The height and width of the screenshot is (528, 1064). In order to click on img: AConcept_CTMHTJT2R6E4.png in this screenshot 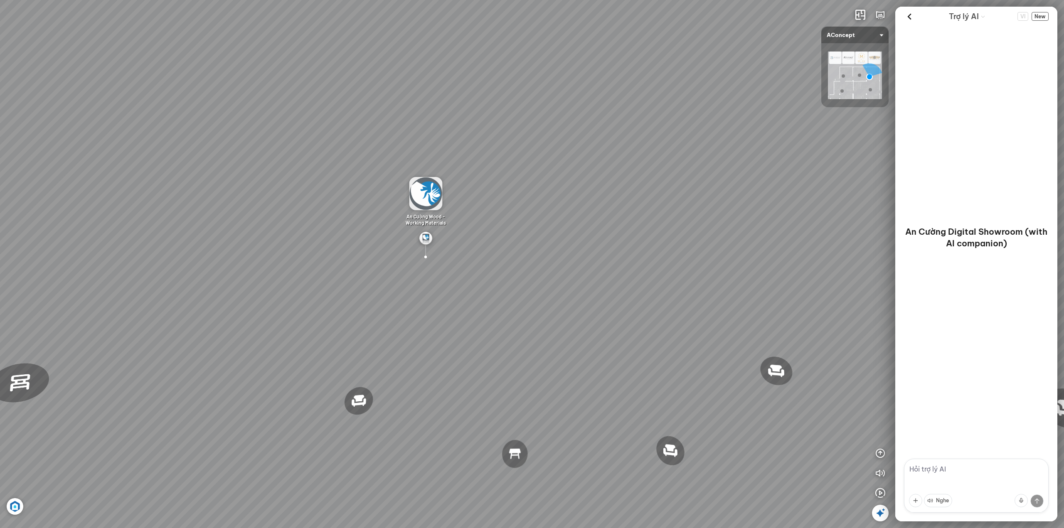, I will do `click(855, 75)`.